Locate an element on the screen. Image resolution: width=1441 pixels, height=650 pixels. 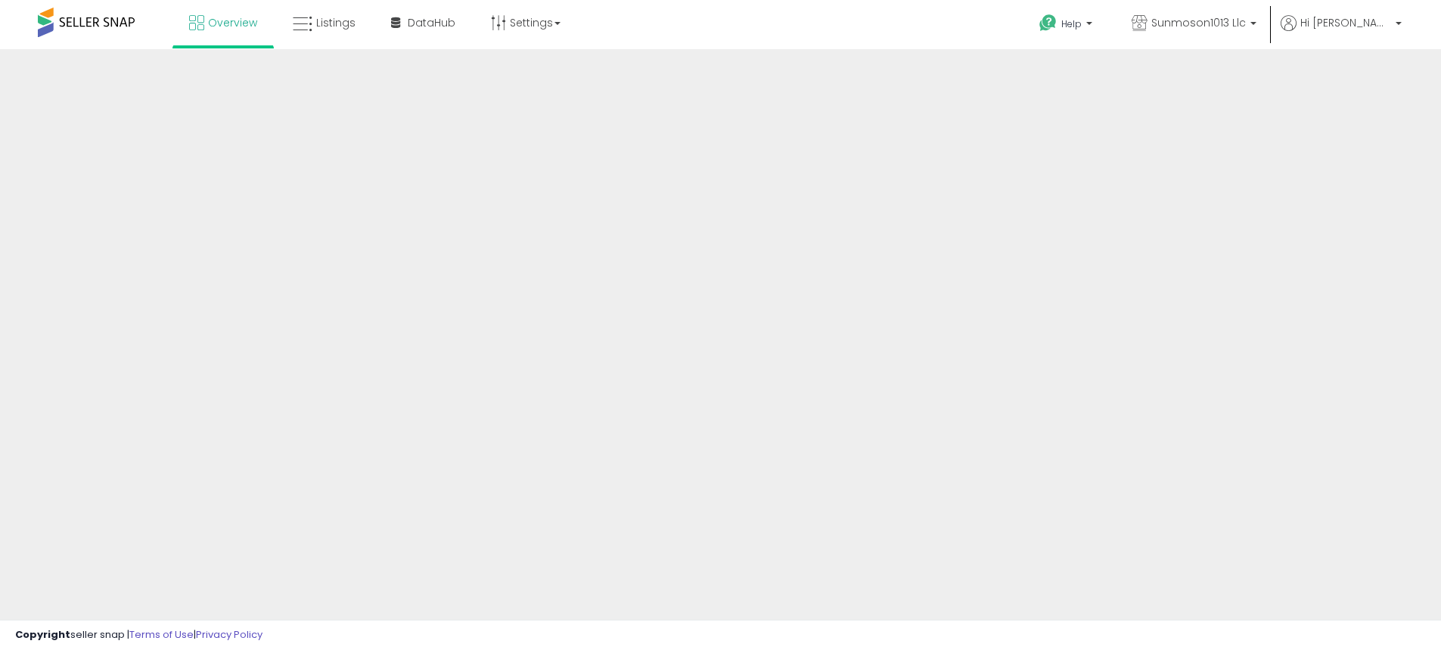
a: Help is located at coordinates (1067, 26).